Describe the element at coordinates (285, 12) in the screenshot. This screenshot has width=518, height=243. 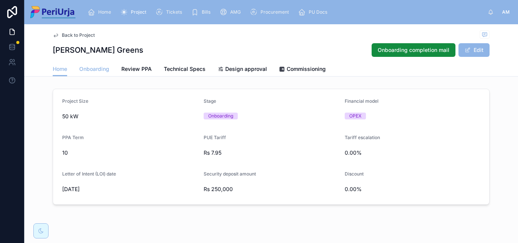
I see `div: scrollable content` at that location.